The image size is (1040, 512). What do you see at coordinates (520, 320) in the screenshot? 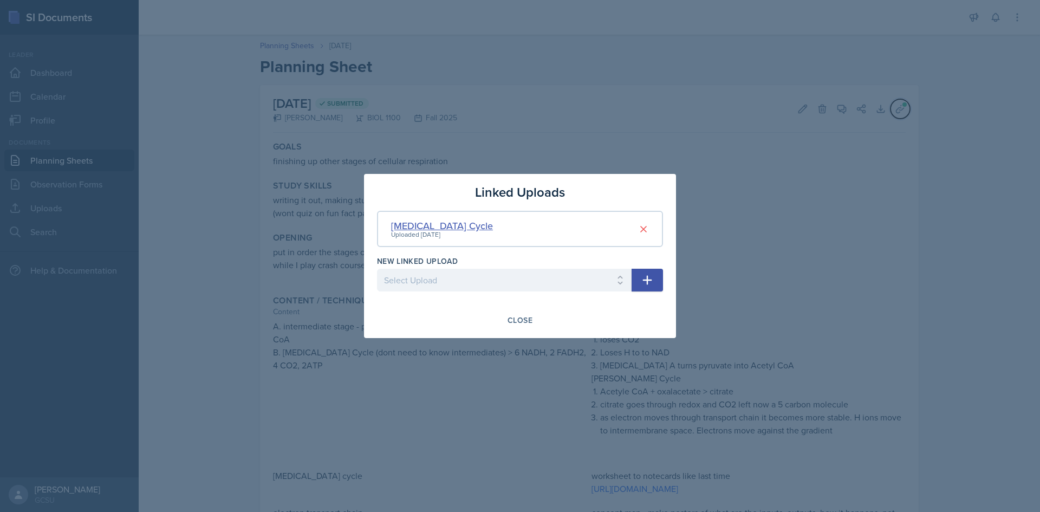
I see `div: Close` at bounding box center [520, 320].